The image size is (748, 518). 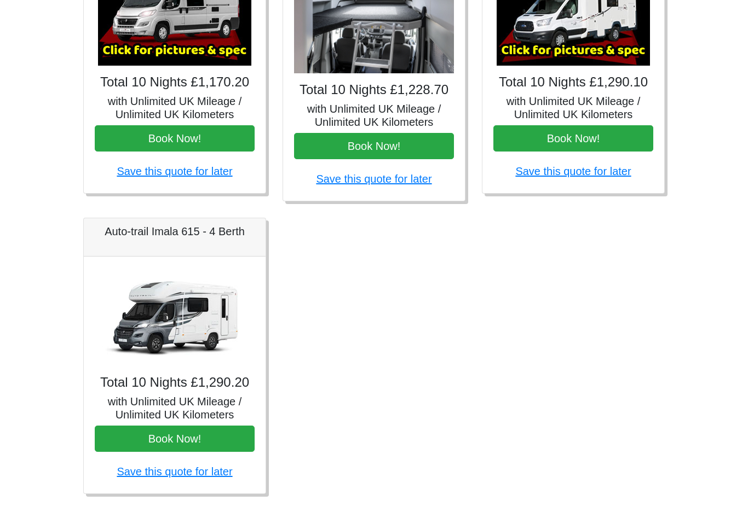 What do you see at coordinates (175, 83) in the screenshot?
I see `h4: Total 10 Nights £1,170.20` at bounding box center [175, 83].